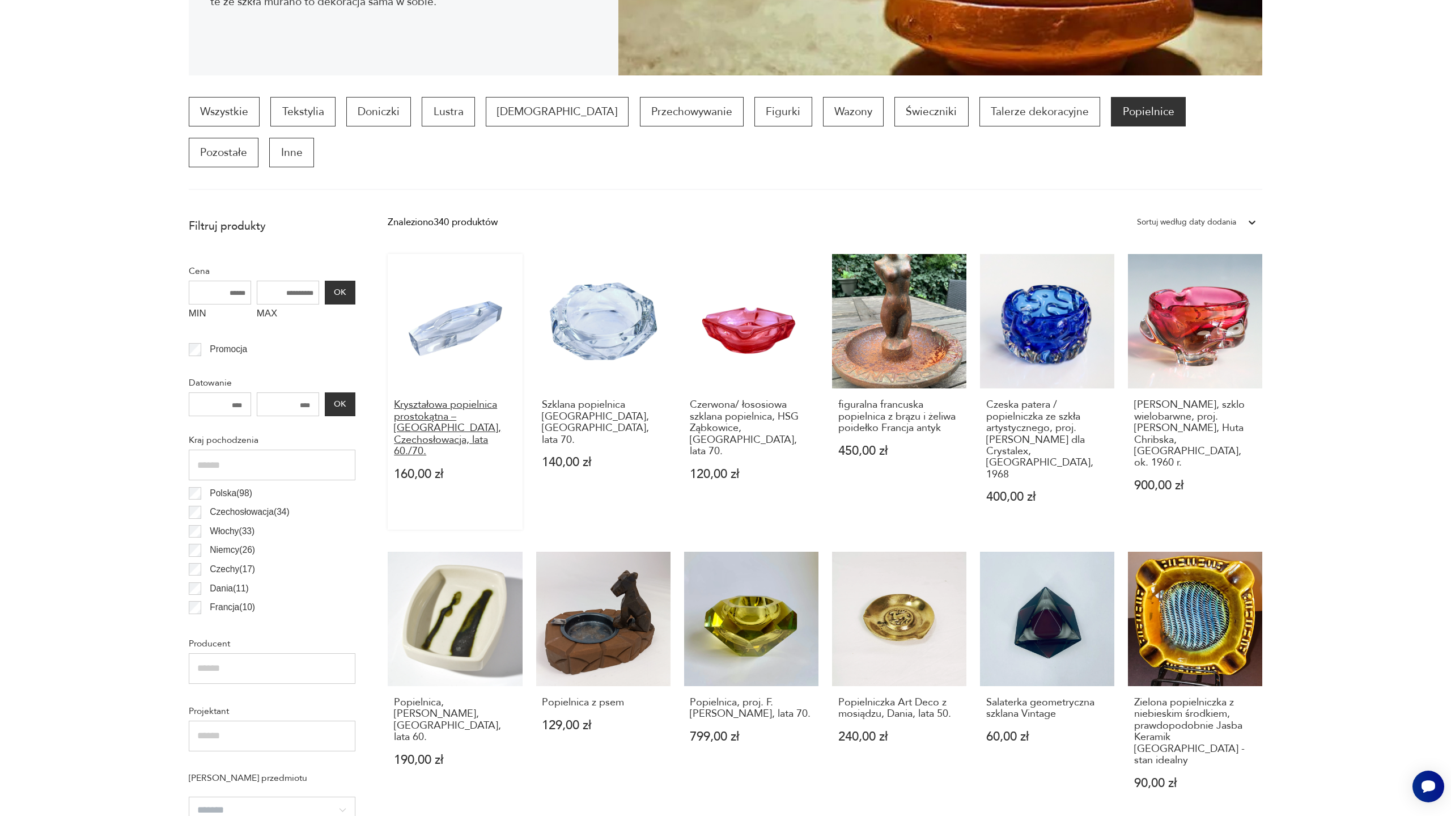 Image resolution: width=1451 pixels, height=816 pixels. I want to click on p: Promocja, so click(228, 349).